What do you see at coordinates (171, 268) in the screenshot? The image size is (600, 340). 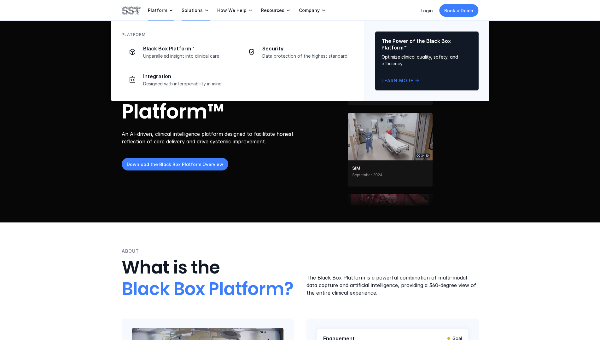 I see `span: What is the` at bounding box center [171, 268].